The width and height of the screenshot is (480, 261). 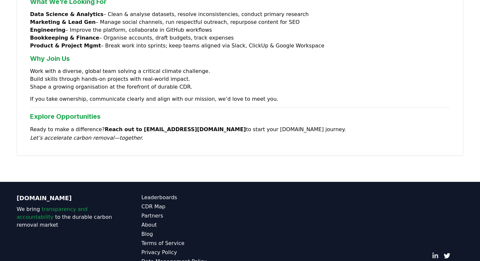 What do you see at coordinates (240, 46) in the screenshot?
I see `li: – Break work into sprints; keep teams aligned via Slack, ClickUp & Google Workspace` at bounding box center [240, 46].